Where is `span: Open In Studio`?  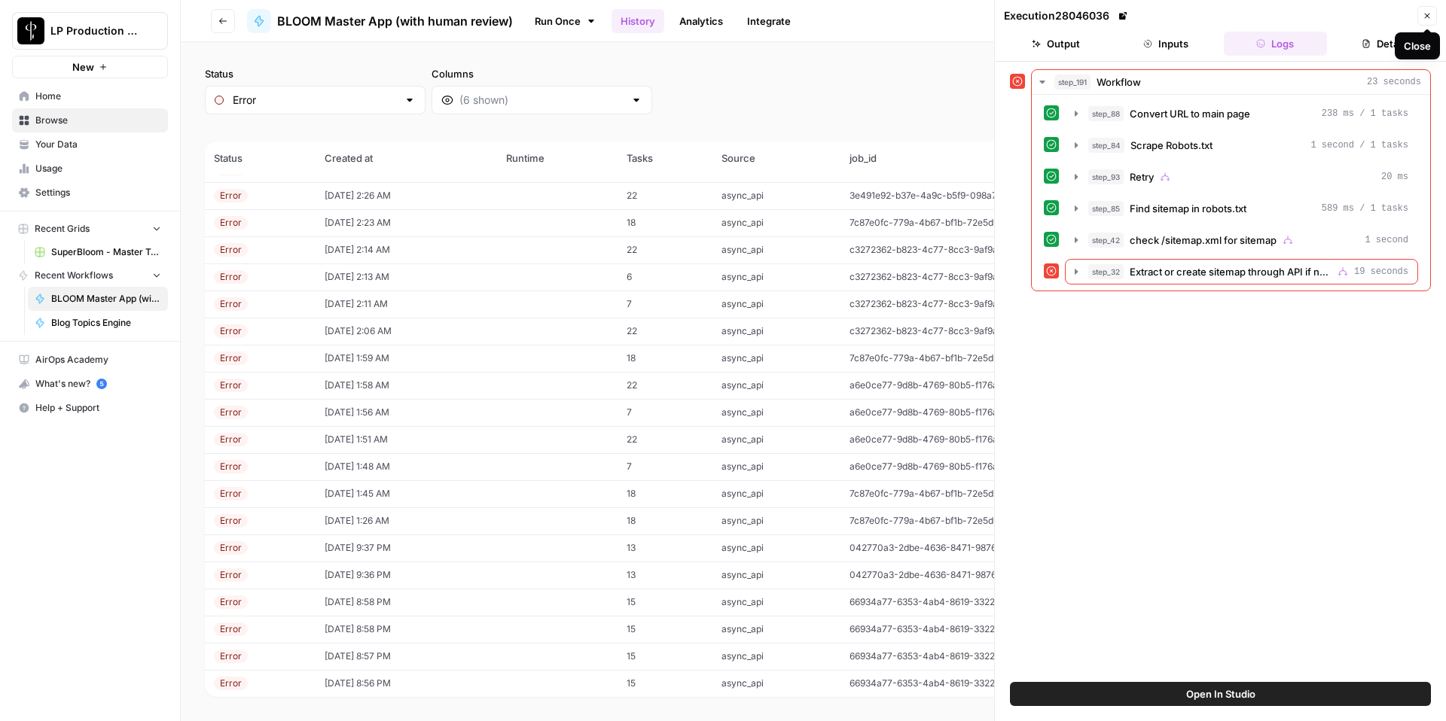
span: Open In Studio is located at coordinates (1221, 694).